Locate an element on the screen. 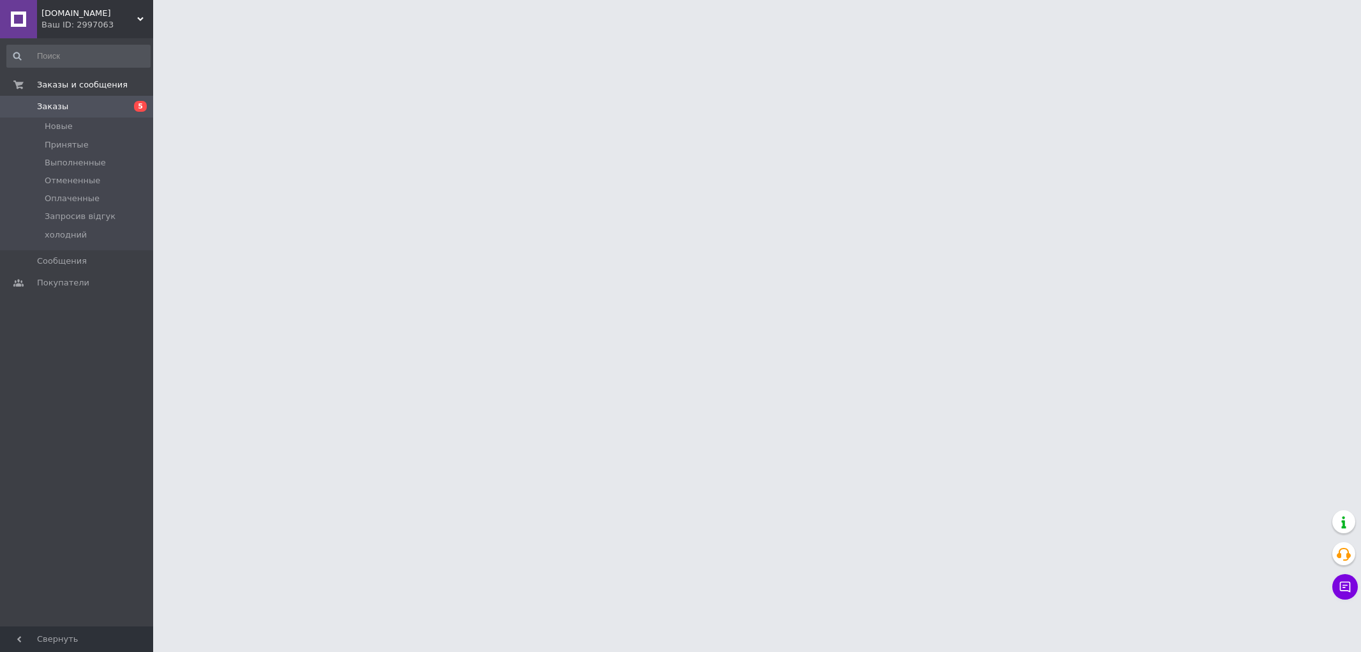 Image resolution: width=1361 pixels, height=652 pixels. span: Отмененные is located at coordinates (72, 181).